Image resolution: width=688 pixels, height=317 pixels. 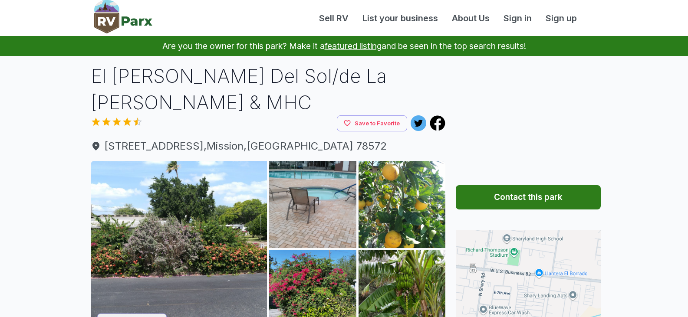 I want to click on button: Save to Favorite, so click(x=372, y=123).